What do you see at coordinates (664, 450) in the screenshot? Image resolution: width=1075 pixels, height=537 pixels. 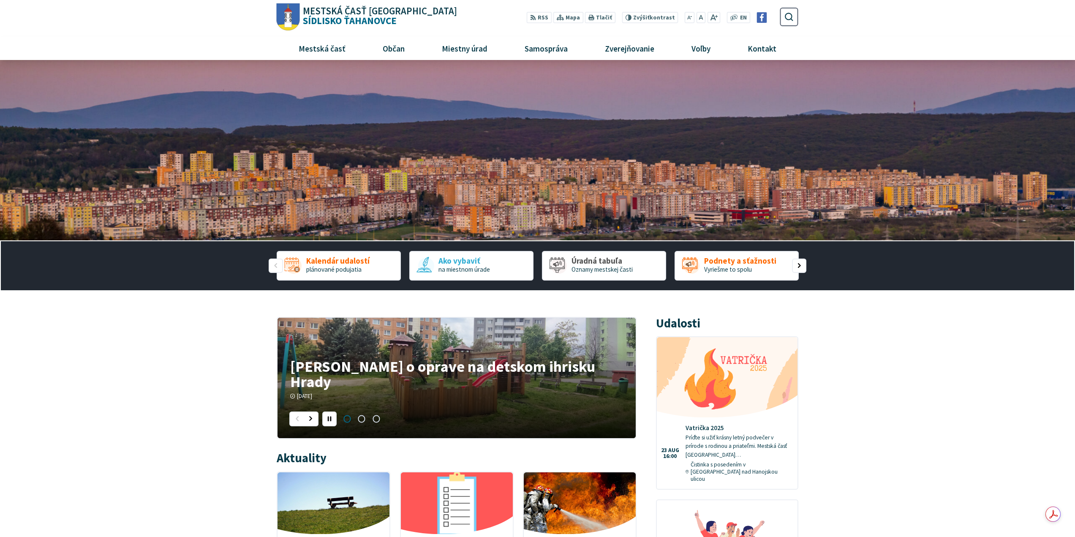 I see `span: 23` at bounding box center [664, 450].